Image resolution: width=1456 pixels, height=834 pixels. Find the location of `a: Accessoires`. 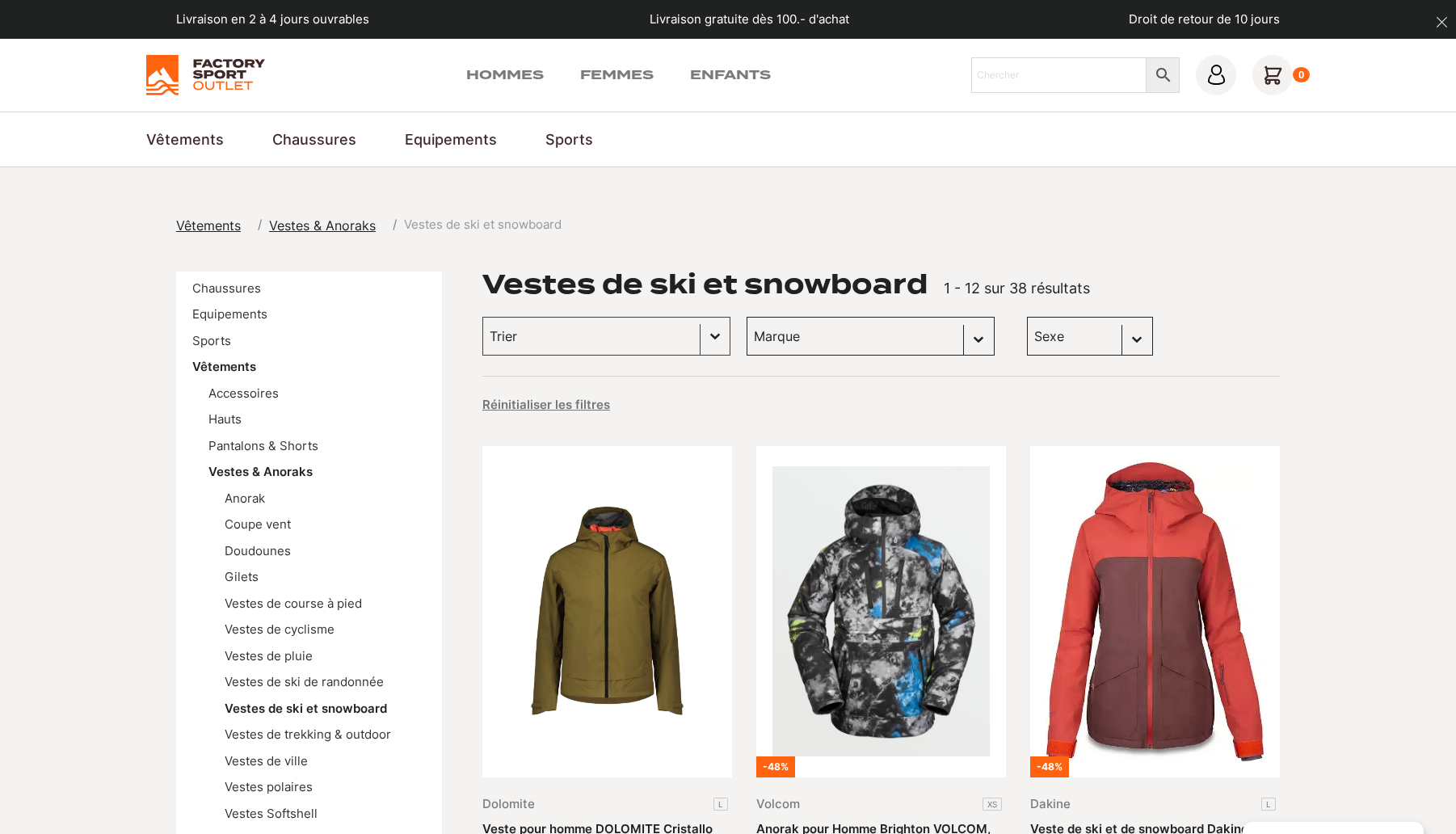

a: Accessoires is located at coordinates (243, 393).